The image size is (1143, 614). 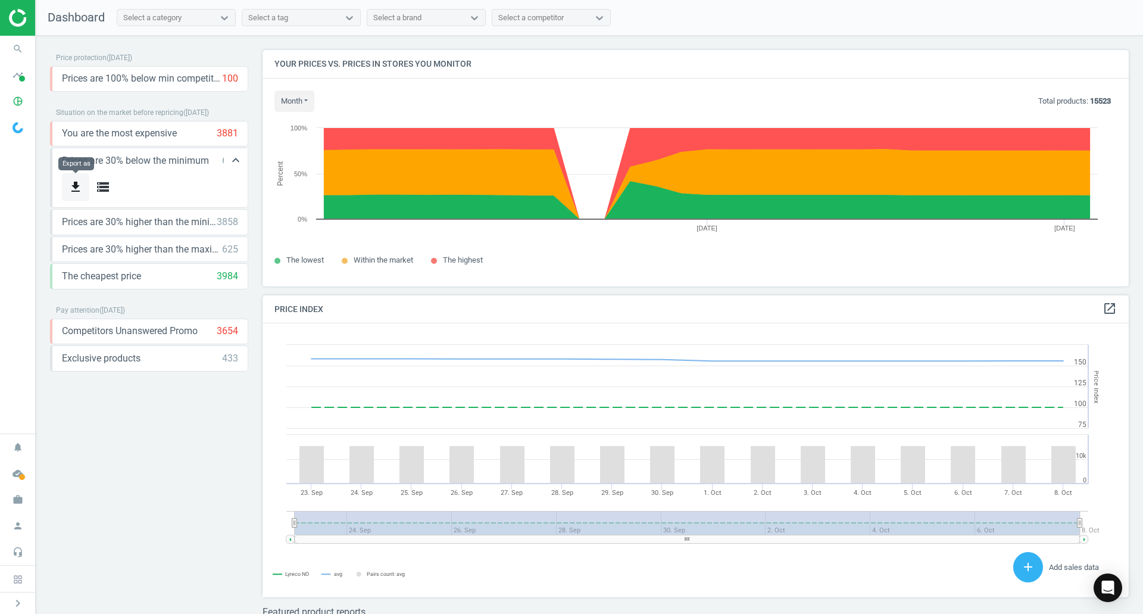 What do you see at coordinates (1028, 567) in the screenshot?
I see `button: add` at bounding box center [1028, 567].